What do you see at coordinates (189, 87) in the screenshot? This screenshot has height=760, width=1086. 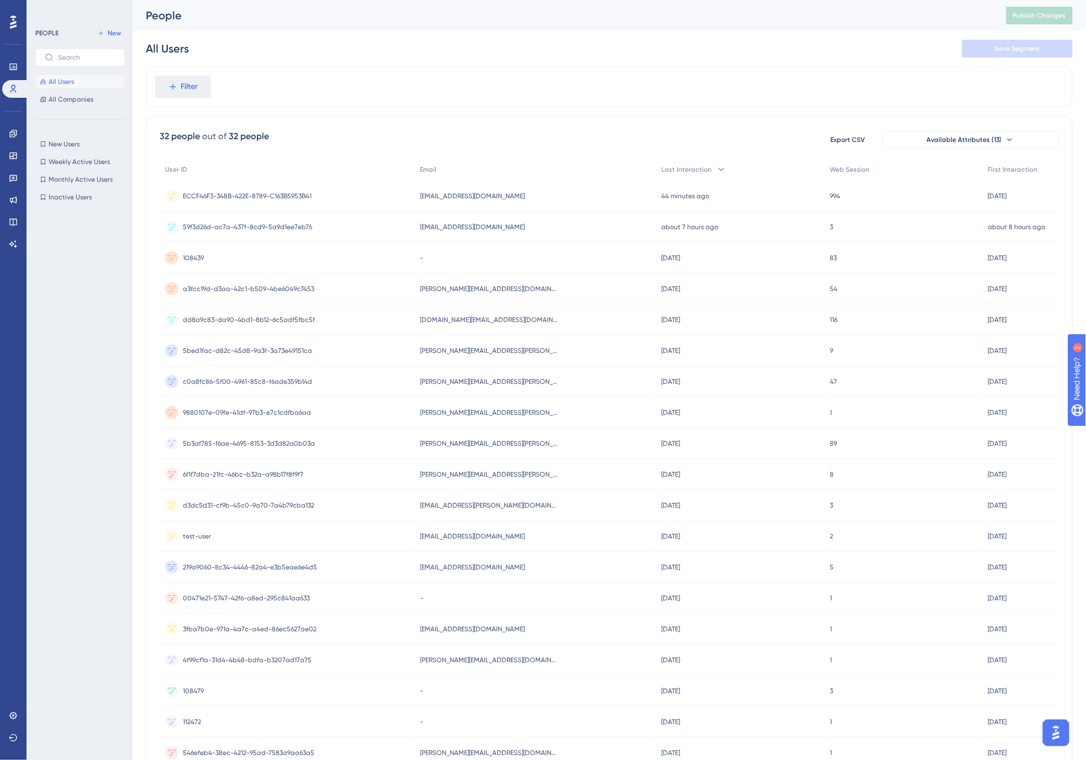 I see `span: Filter` at bounding box center [189, 87].